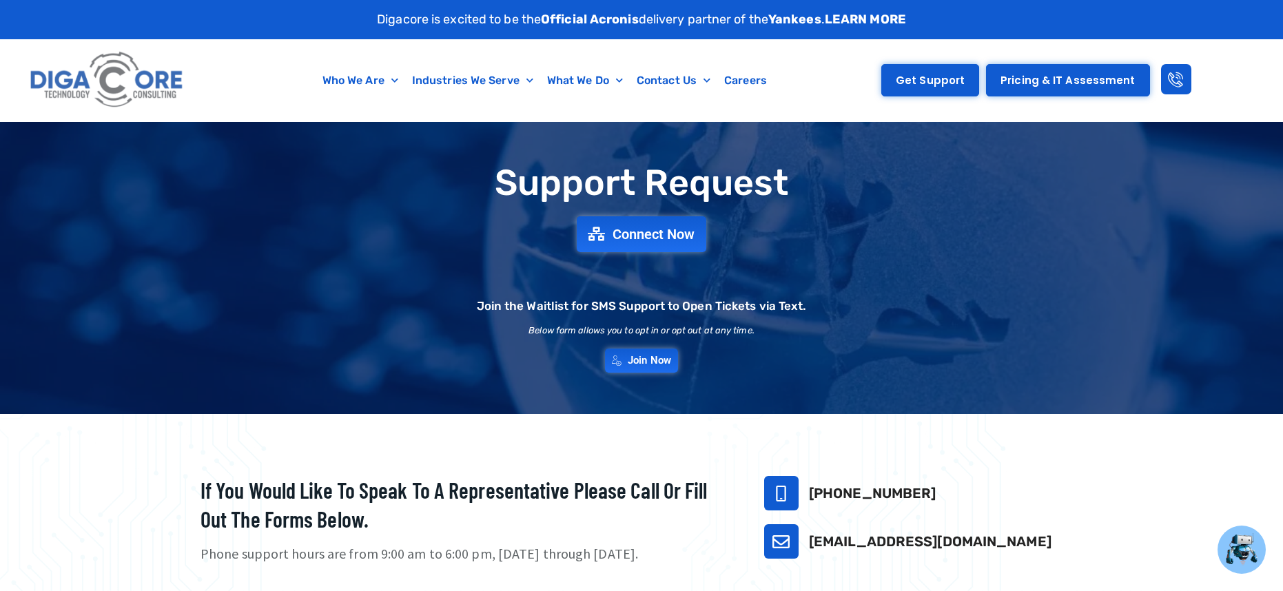 The width and height of the screenshot is (1283, 591). Describe the element at coordinates (781, 542) in the screenshot. I see `a: support@digacore.com` at that location.